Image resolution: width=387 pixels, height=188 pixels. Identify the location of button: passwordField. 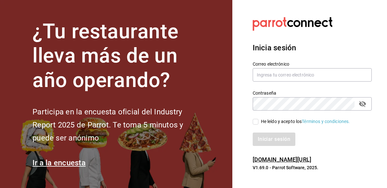
(362, 104).